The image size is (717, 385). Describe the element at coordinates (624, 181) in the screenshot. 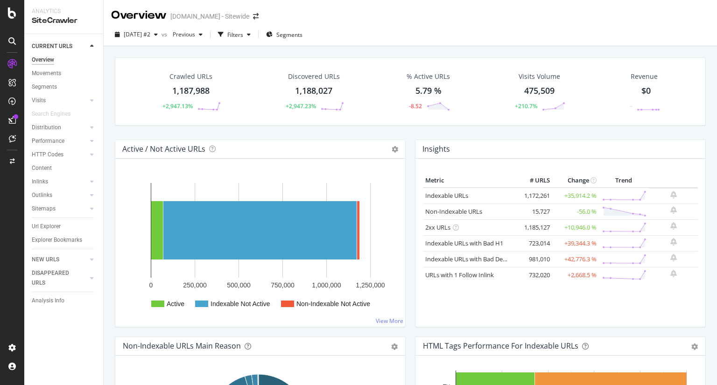

I see `th: Trend` at that location.